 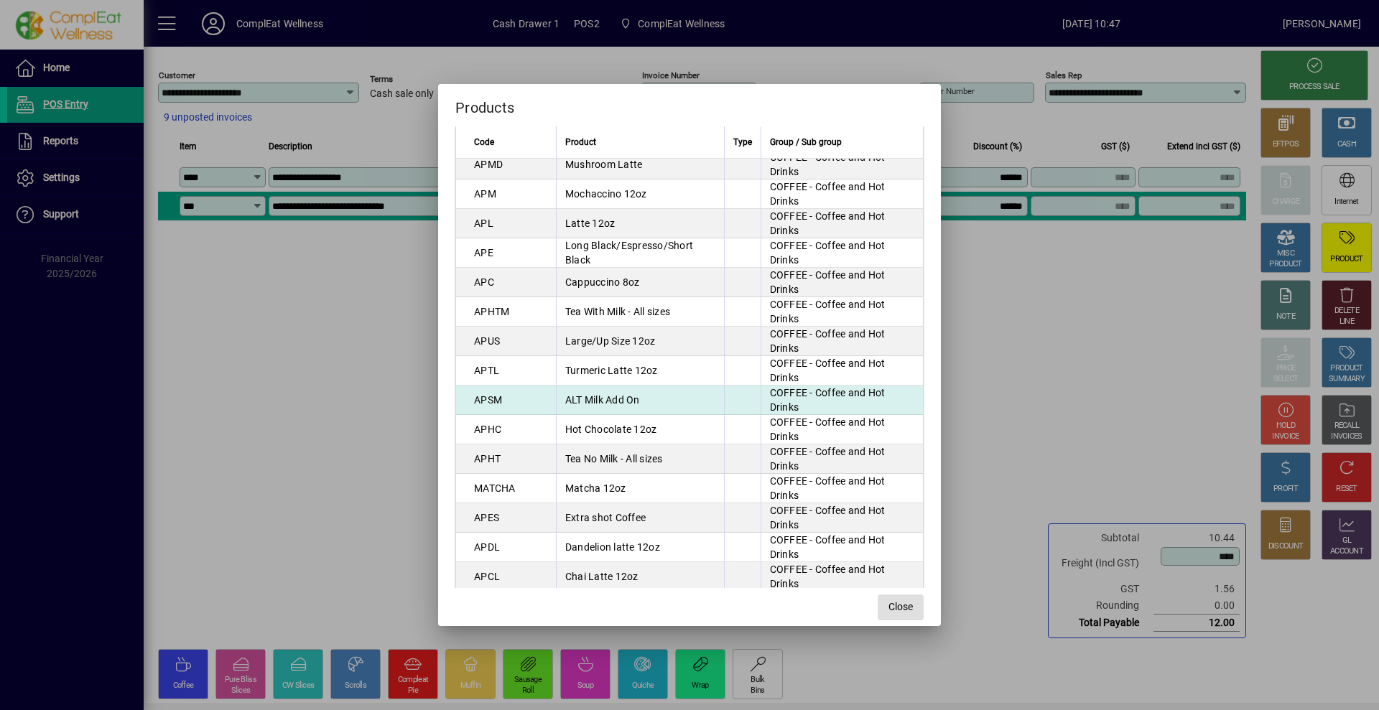 I want to click on td: Chai Latte 12oz, so click(x=640, y=577).